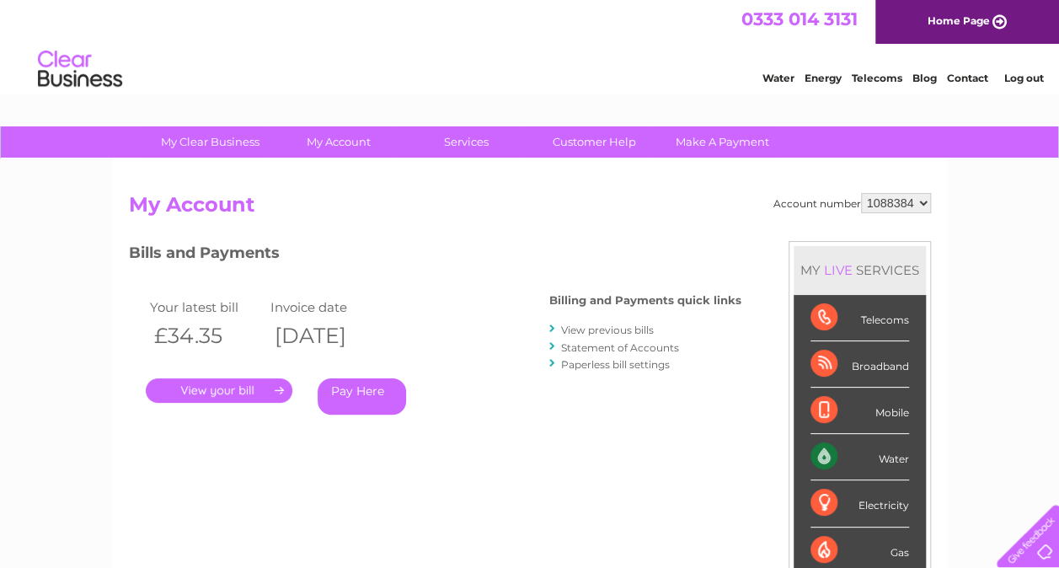 The height and width of the screenshot is (568, 1059). I want to click on h2: My Account, so click(530, 209).